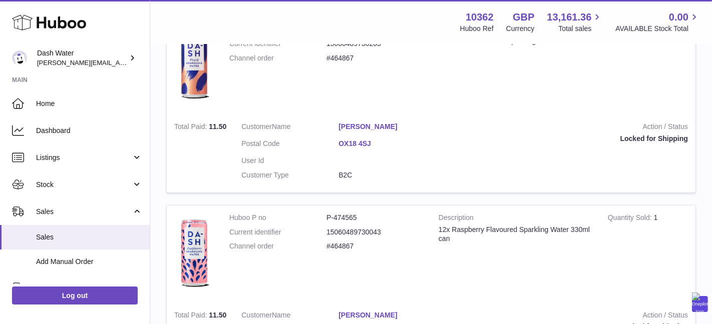 The height and width of the screenshot is (324, 712). I want to click on dt: Huboo P no, so click(278, 218).